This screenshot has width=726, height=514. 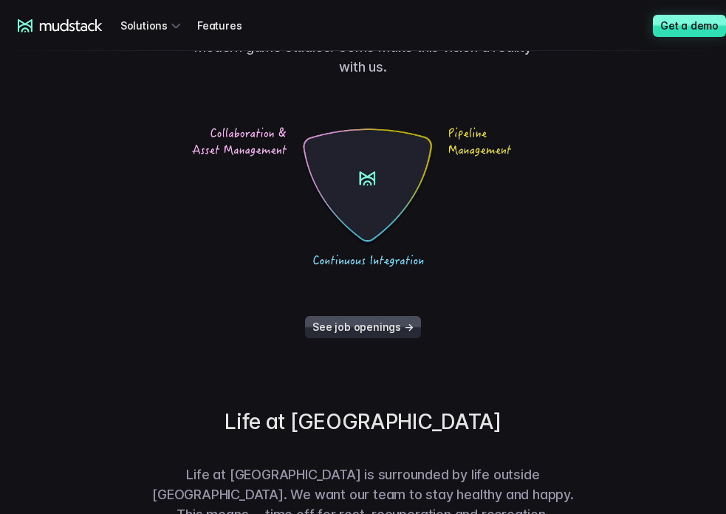 What do you see at coordinates (228, 25) in the screenshot?
I see `a: Features` at bounding box center [228, 25].